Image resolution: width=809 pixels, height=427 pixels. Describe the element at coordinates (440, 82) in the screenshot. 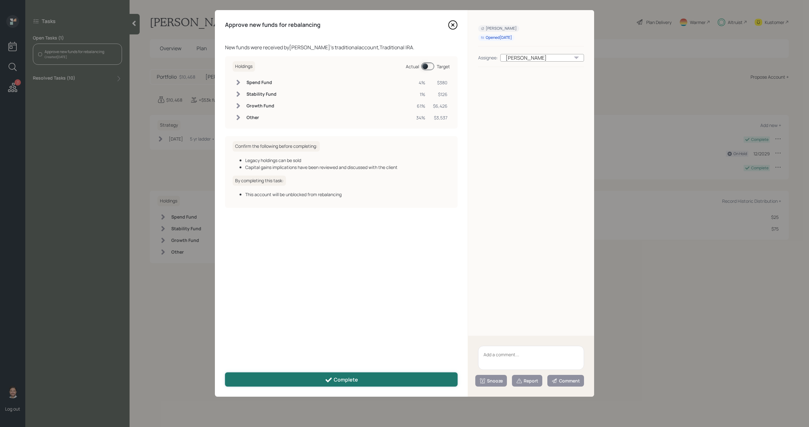

I see `div: $380` at that location.